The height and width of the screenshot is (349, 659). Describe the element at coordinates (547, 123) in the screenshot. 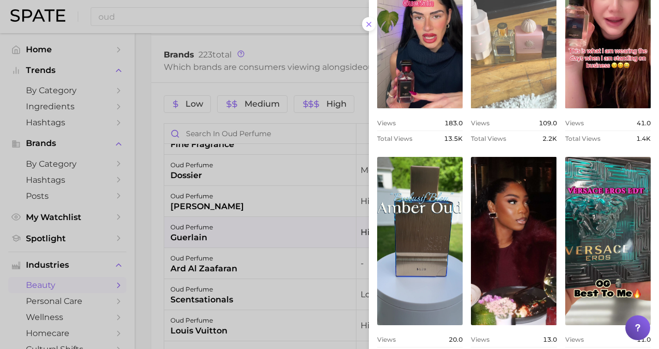

I see `span: 109.0` at that location.